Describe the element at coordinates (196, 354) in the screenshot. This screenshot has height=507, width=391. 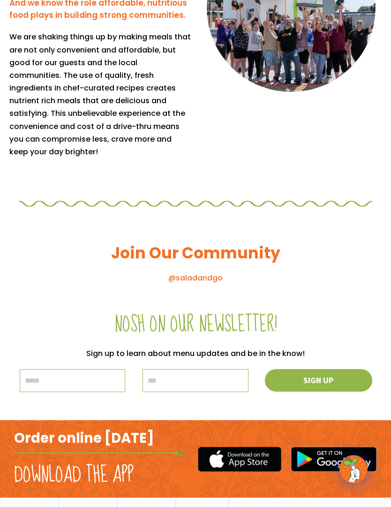
I see `p: Sign up to learn about menu updates and be in the know!` at that location.